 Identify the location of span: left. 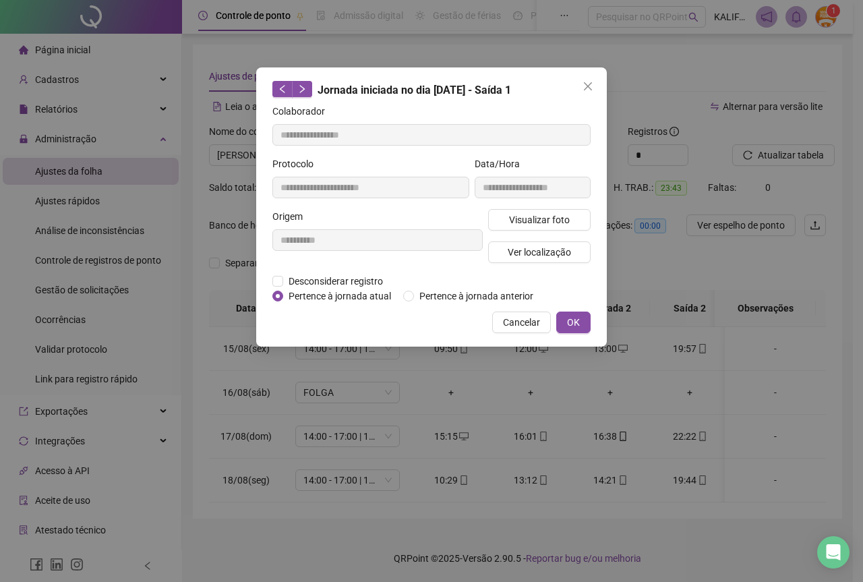
(283, 89).